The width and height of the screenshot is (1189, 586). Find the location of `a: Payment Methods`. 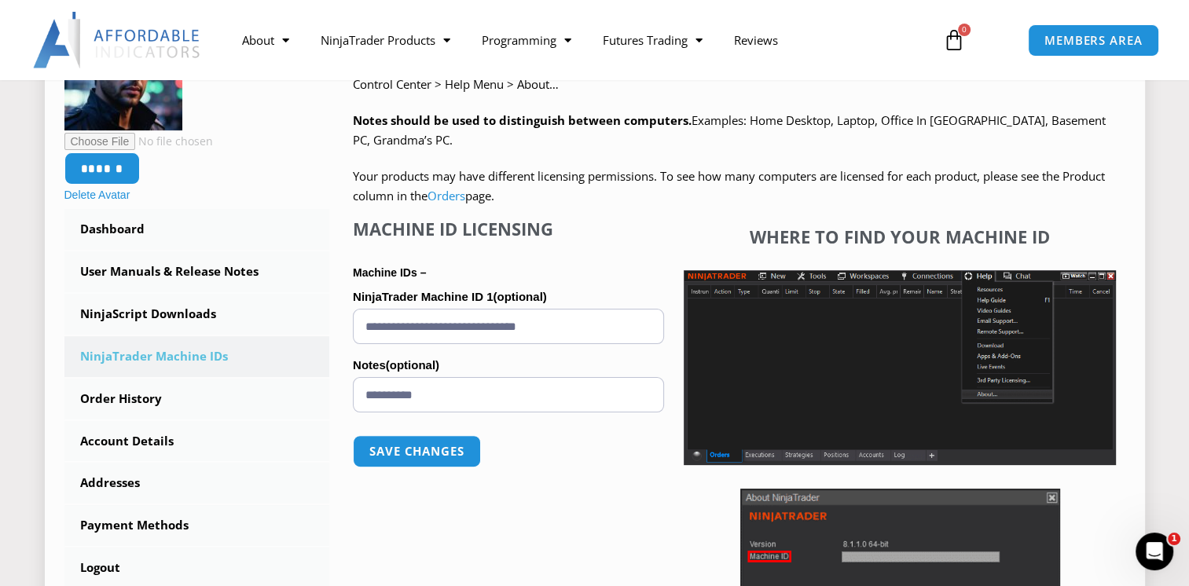

a: Payment Methods is located at coordinates (197, 526).